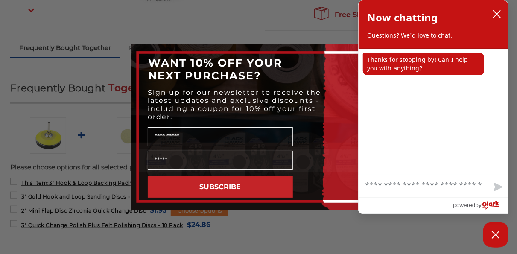  What do you see at coordinates (433, 111) in the screenshot?
I see `div: chat` at bounding box center [433, 111].